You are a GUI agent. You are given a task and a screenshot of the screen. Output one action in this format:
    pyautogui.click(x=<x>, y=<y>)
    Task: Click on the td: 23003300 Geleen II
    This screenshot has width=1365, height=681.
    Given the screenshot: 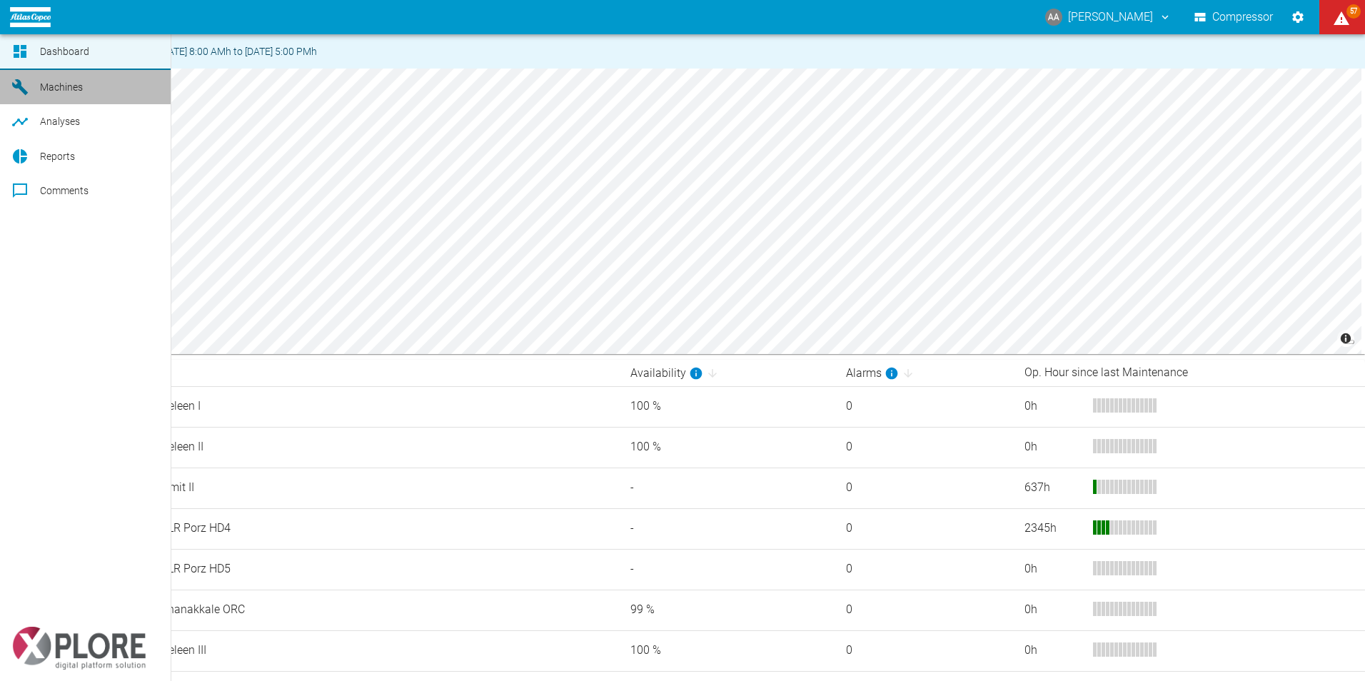 What is the action you would take?
    pyautogui.click(x=357, y=447)
    